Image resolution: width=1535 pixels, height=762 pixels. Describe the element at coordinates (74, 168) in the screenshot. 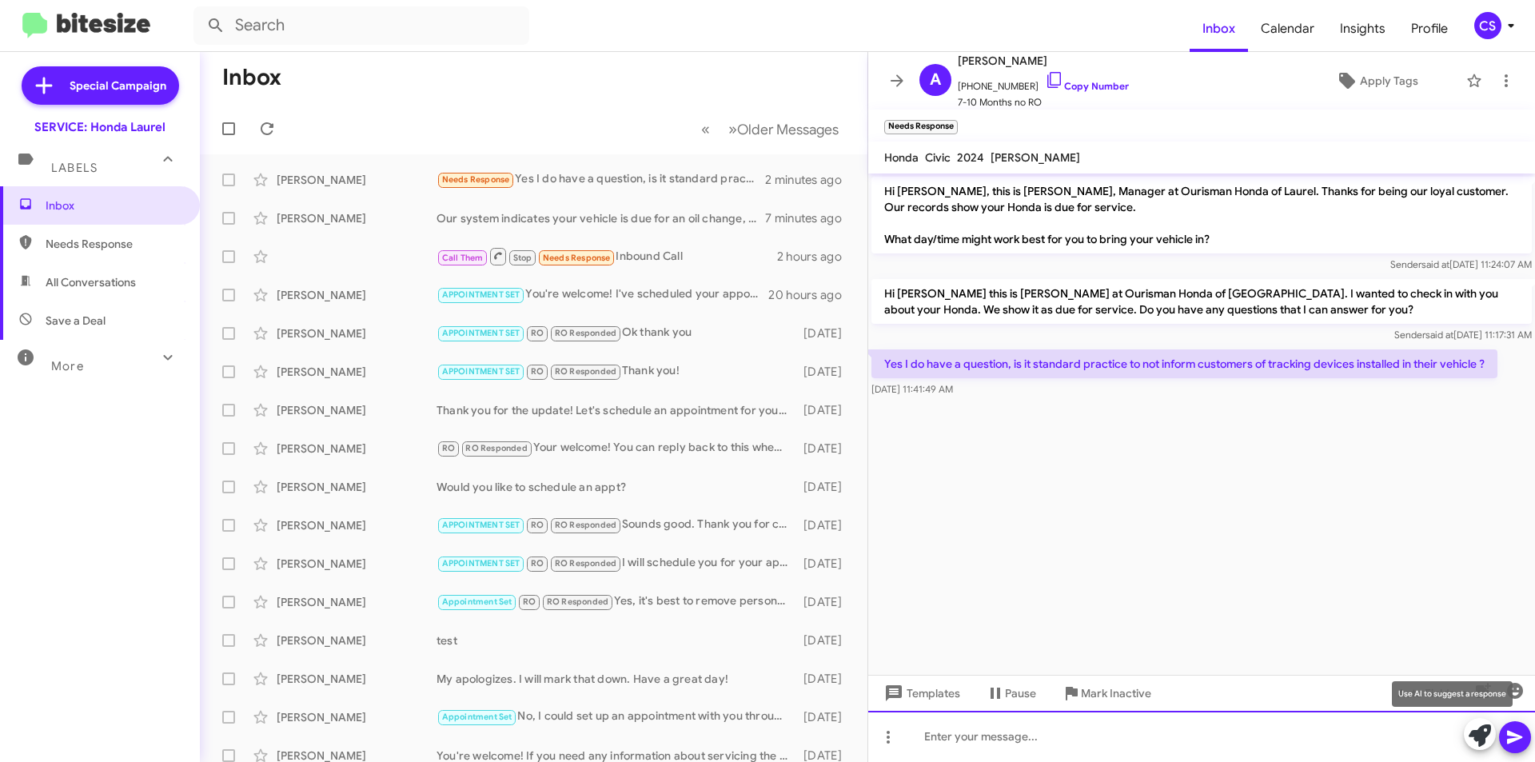

I see `span: Labels` at that location.